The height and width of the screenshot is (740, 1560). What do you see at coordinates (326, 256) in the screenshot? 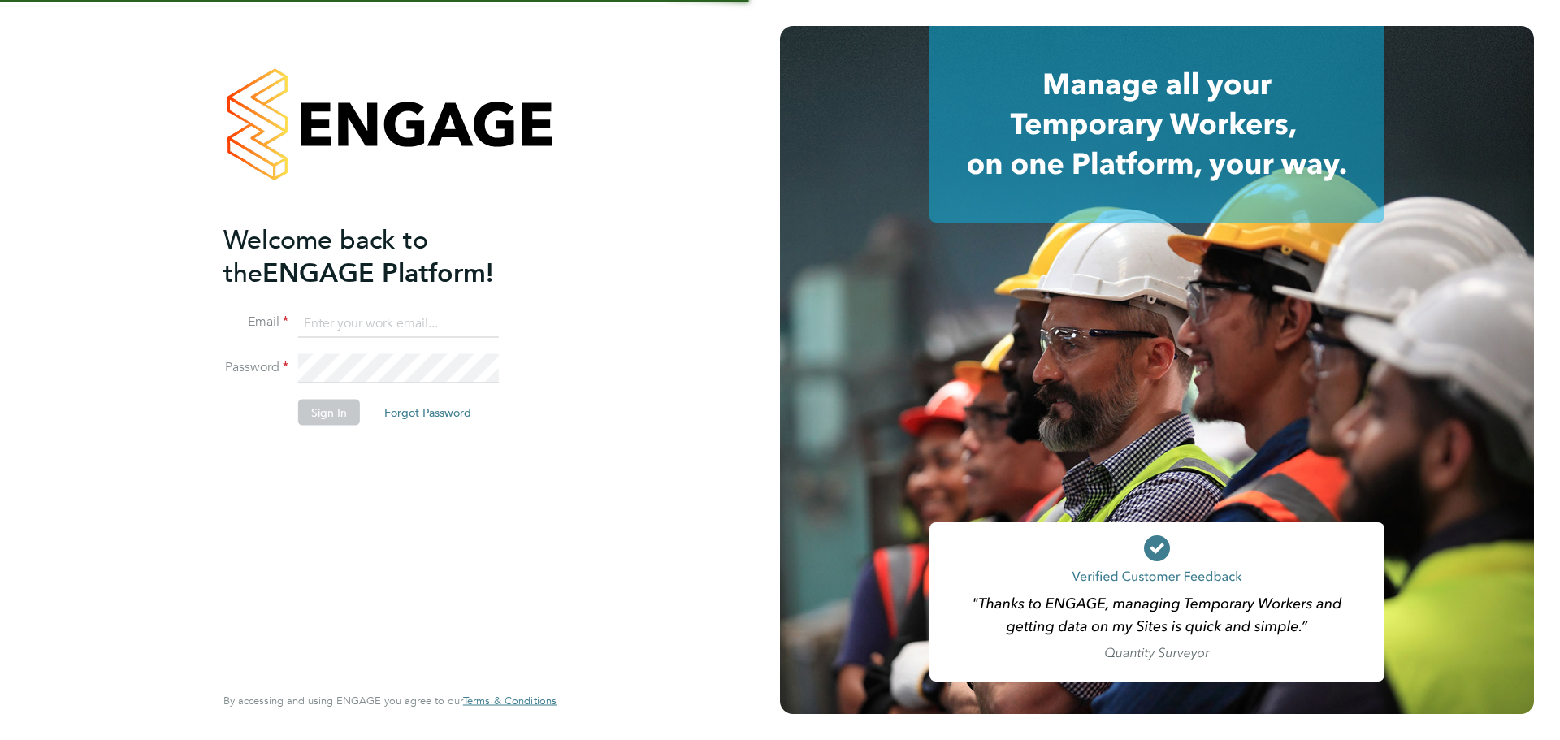
I see `span: Welcome back to the` at bounding box center [326, 256].